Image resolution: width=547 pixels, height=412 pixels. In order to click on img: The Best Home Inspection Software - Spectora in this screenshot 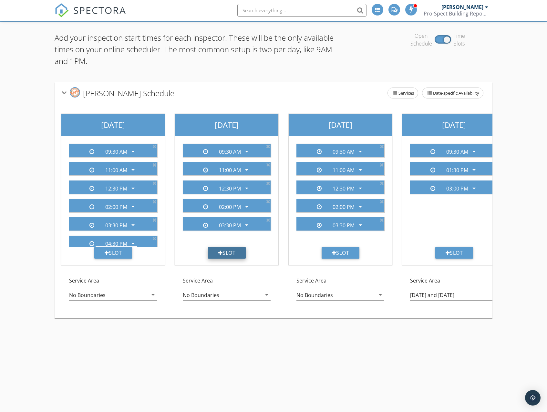, I will do `click(62, 10)`.